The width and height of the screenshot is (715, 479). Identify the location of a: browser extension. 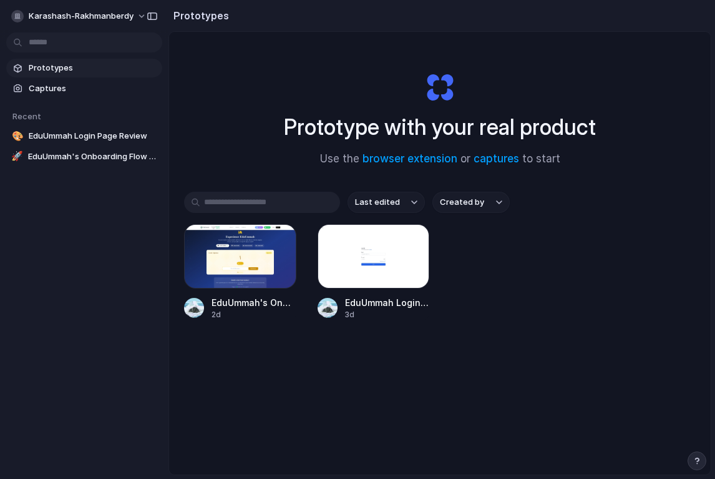
(410, 159).